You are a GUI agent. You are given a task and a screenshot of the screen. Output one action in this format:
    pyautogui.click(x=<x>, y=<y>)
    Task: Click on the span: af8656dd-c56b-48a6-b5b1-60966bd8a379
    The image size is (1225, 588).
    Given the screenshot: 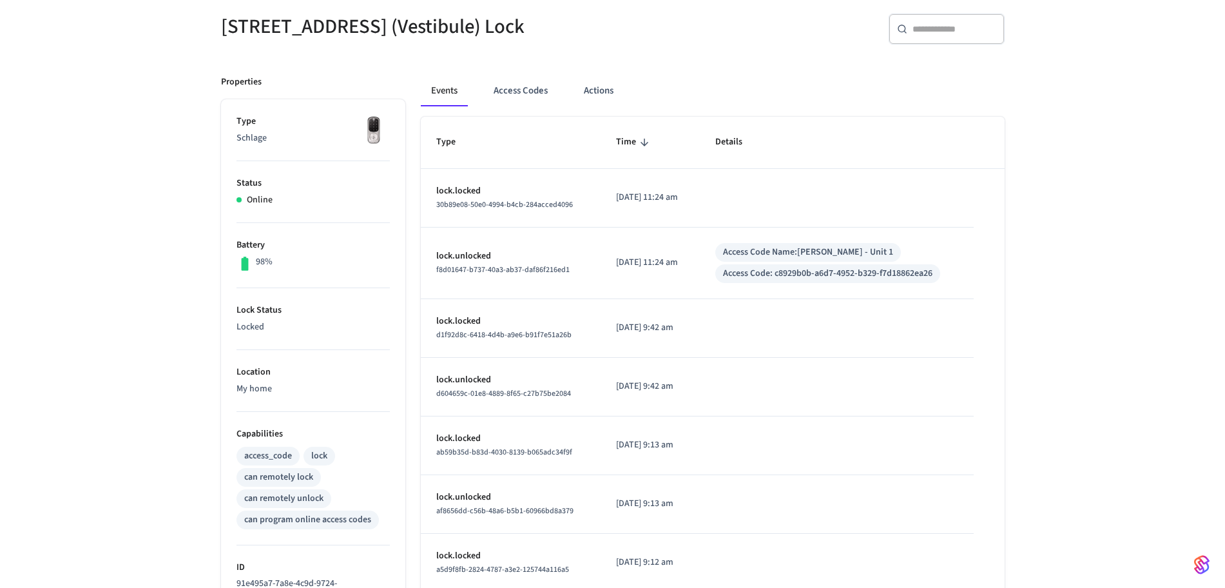 What is the action you would take?
    pyautogui.click(x=505, y=510)
    